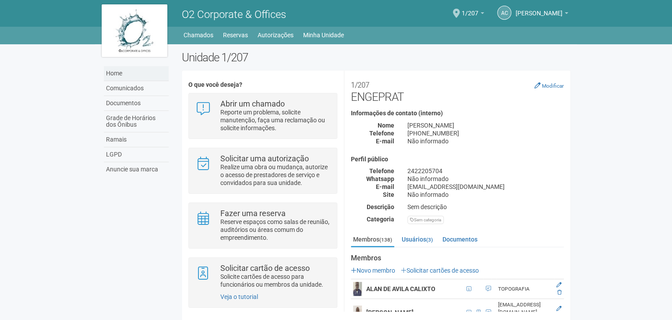 This screenshot has height=320, width=672. Describe the element at coordinates (380, 179) in the screenshot. I see `strong: Whatsapp` at that location.